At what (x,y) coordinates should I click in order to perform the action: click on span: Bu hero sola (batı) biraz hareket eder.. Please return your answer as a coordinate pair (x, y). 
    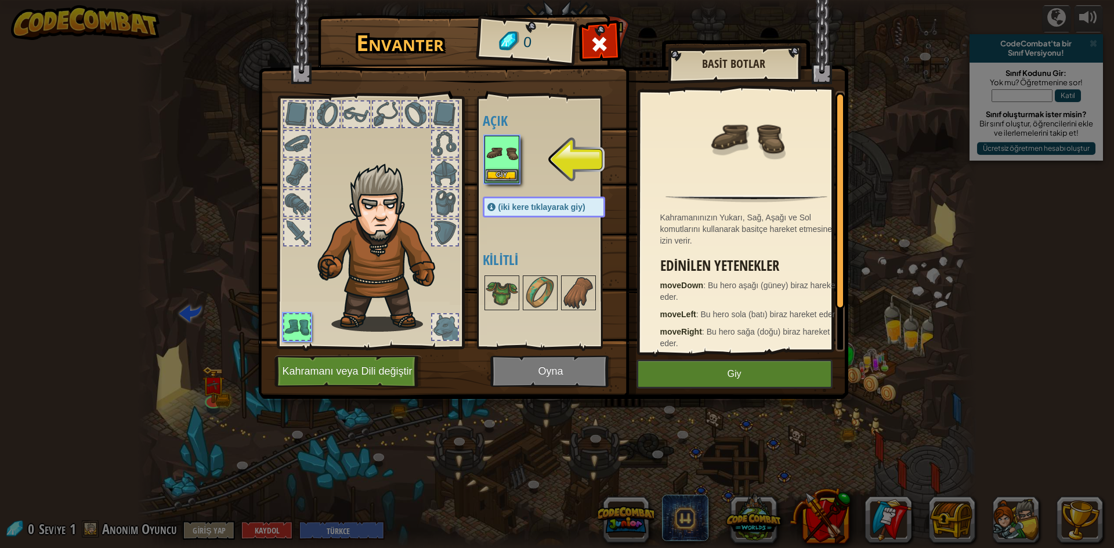
    Looking at the image, I should click on (769, 315).